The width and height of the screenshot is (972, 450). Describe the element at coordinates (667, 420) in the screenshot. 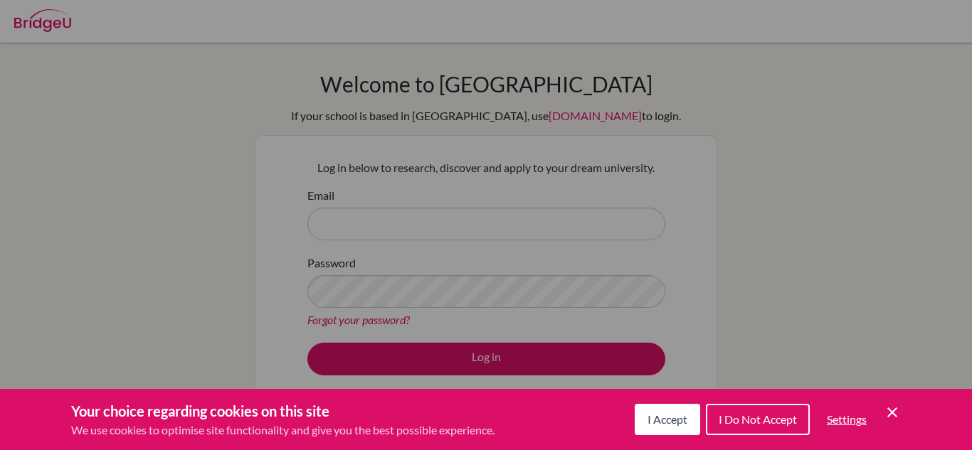

I see `button: I Accept` at that location.